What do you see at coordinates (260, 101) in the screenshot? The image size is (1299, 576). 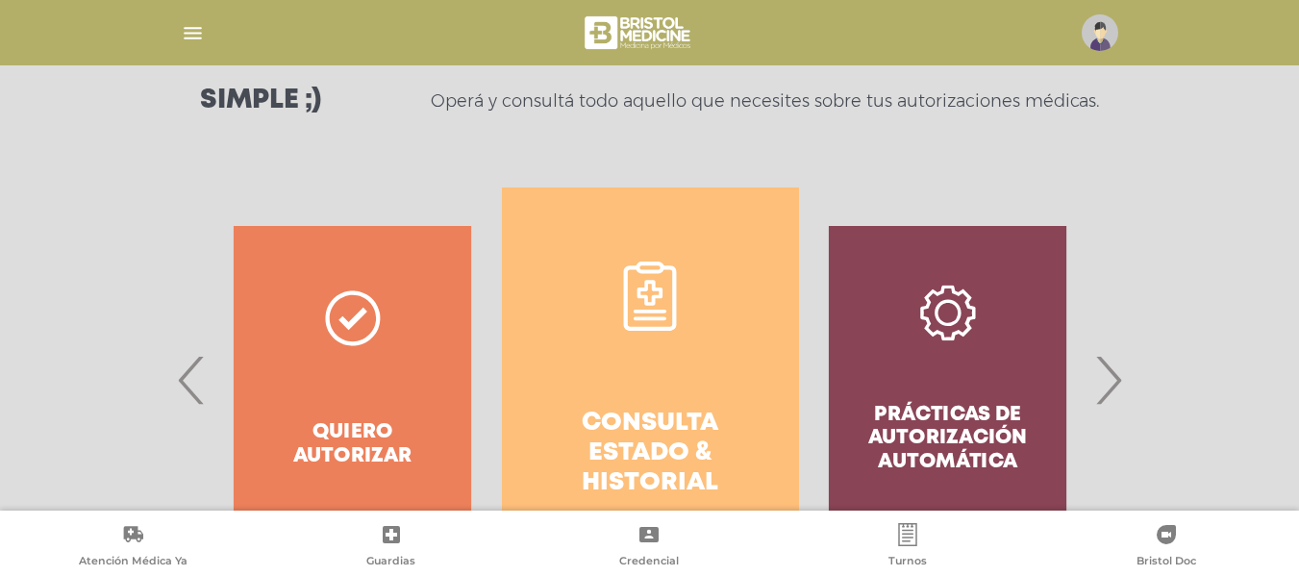 I see `h3: Simple ;)` at bounding box center [260, 101].